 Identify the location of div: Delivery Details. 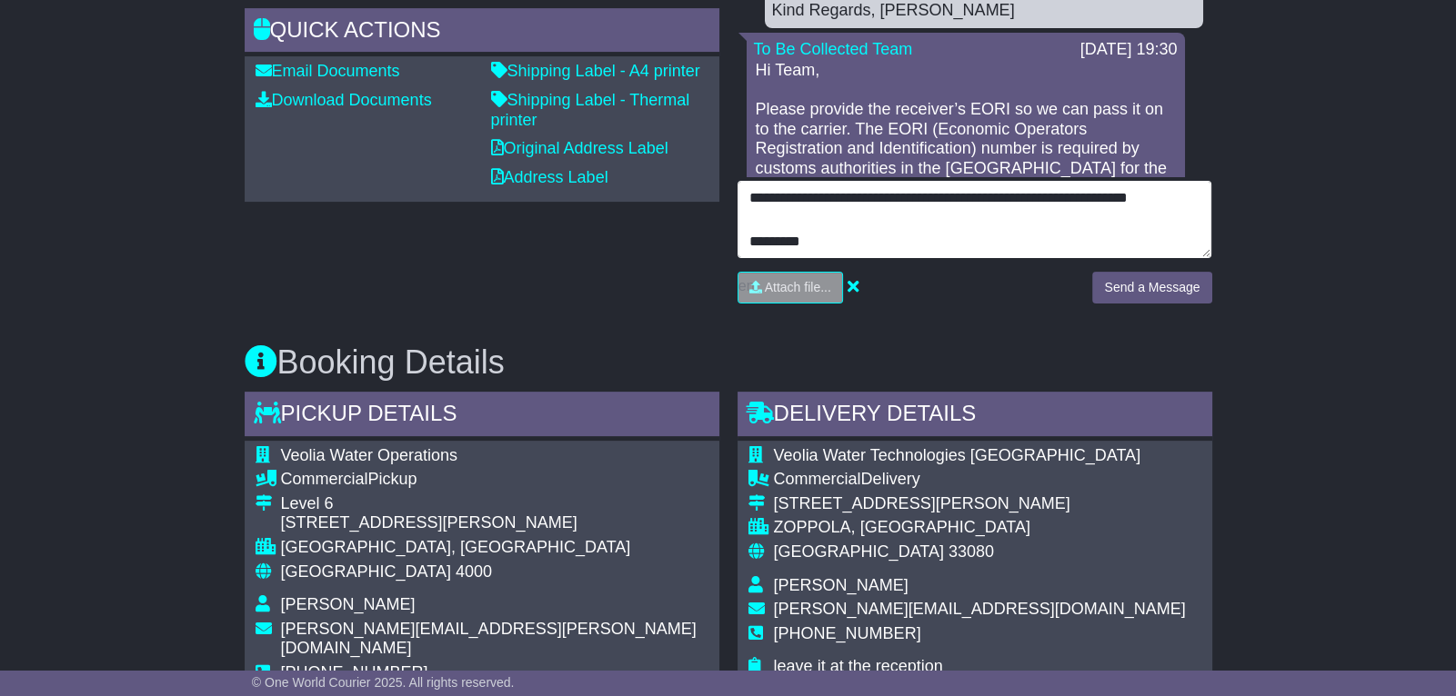
(975, 416).